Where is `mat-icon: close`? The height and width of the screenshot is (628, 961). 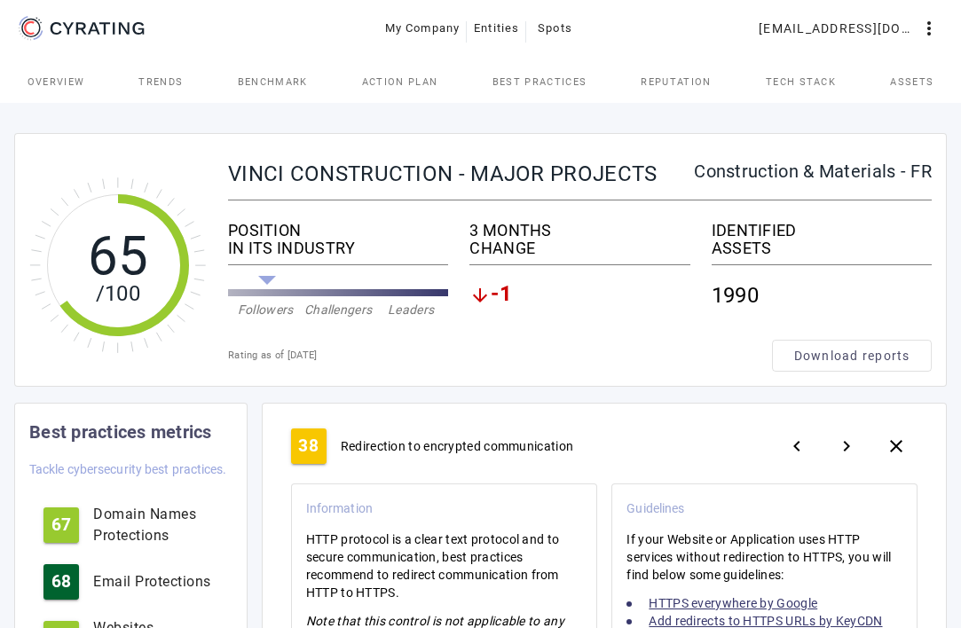 mat-icon: close is located at coordinates (896, 446).